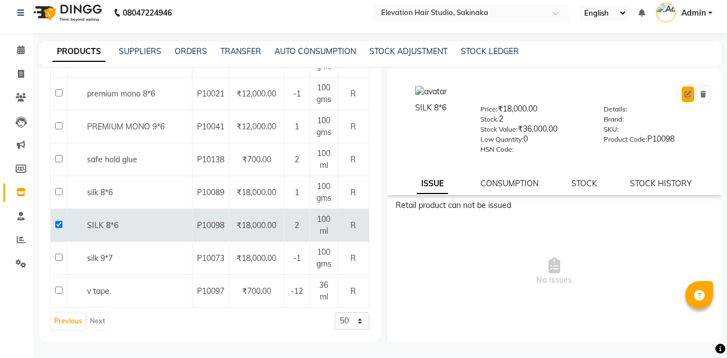  What do you see at coordinates (534, 121) in the screenshot?
I see `div: 2` at bounding box center [534, 121].